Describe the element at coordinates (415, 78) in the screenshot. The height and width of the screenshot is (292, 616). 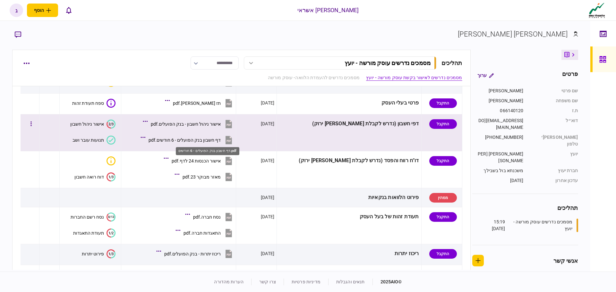
I see `a: מסמכים נדרשים לאישור בקשת עוסק מורשה - יועץ` at that location.